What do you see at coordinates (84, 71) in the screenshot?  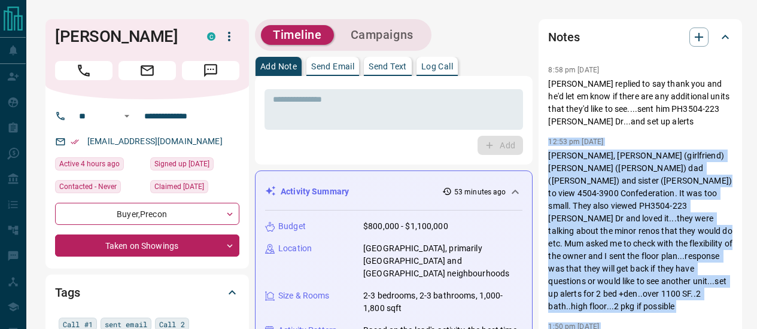 I see `span: Call` at bounding box center [84, 71].